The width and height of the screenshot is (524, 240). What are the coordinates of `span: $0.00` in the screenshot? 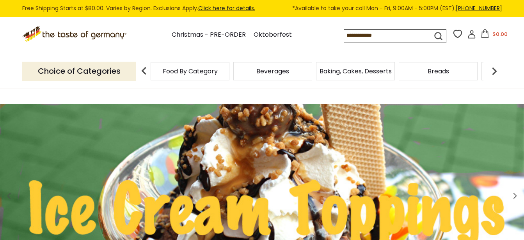 It's located at (500, 34).